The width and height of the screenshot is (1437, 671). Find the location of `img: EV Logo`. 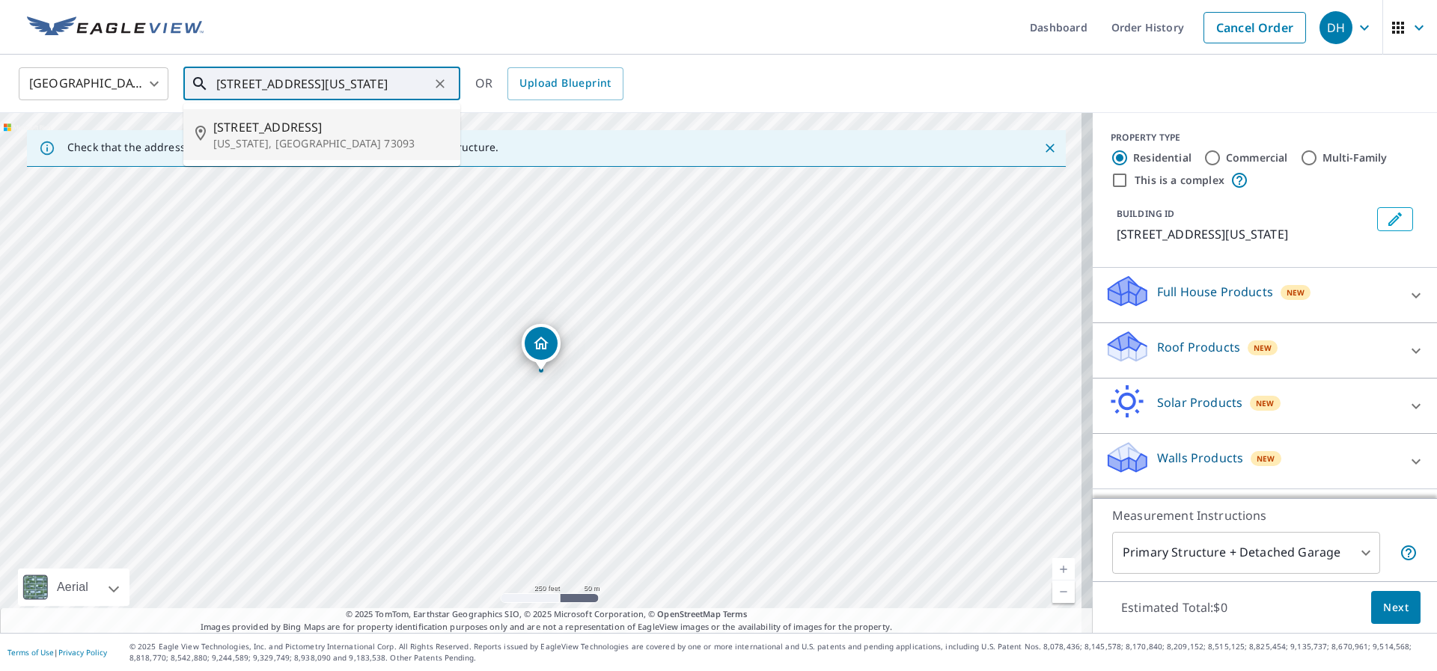

img: EV Logo is located at coordinates (115, 28).